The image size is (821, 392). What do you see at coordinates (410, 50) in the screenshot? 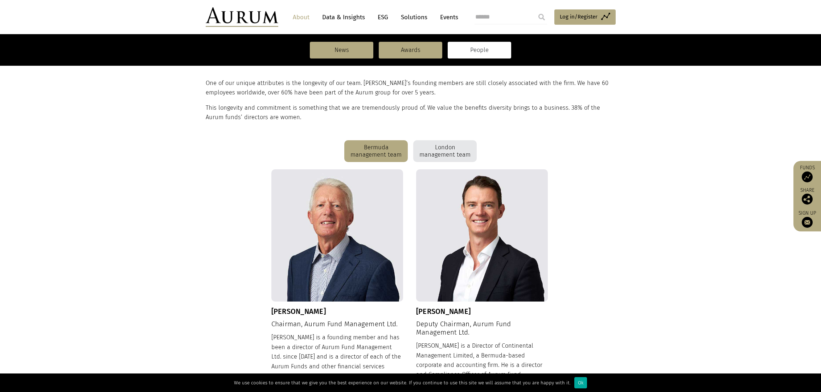
I see `a: Awards` at bounding box center [410, 50].